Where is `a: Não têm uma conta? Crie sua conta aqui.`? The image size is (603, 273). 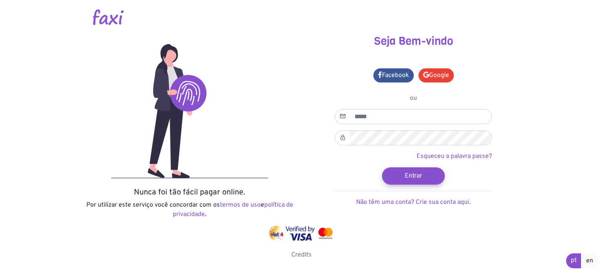
a: Não têm uma conta? Crie sua conta aqui. is located at coordinates (413, 202).